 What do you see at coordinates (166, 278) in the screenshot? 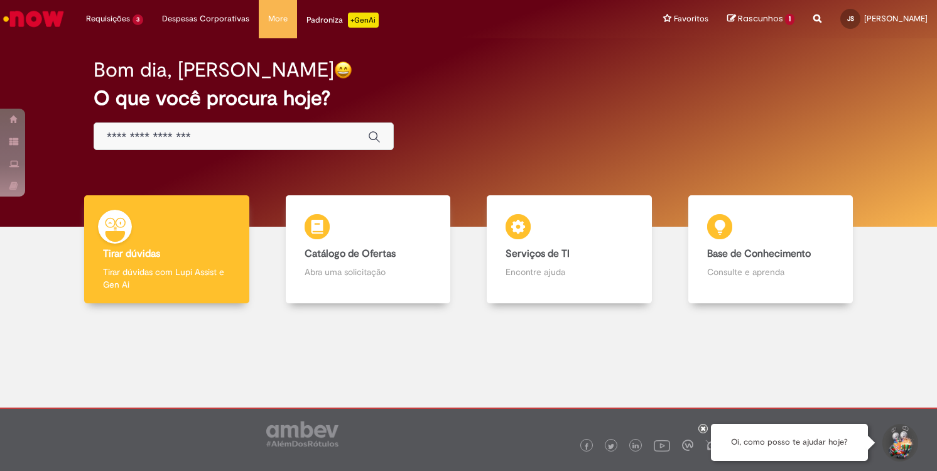
I see `p: Tirar dúvidas com Lupi Assist e Gen Ai` at bounding box center [166, 278].